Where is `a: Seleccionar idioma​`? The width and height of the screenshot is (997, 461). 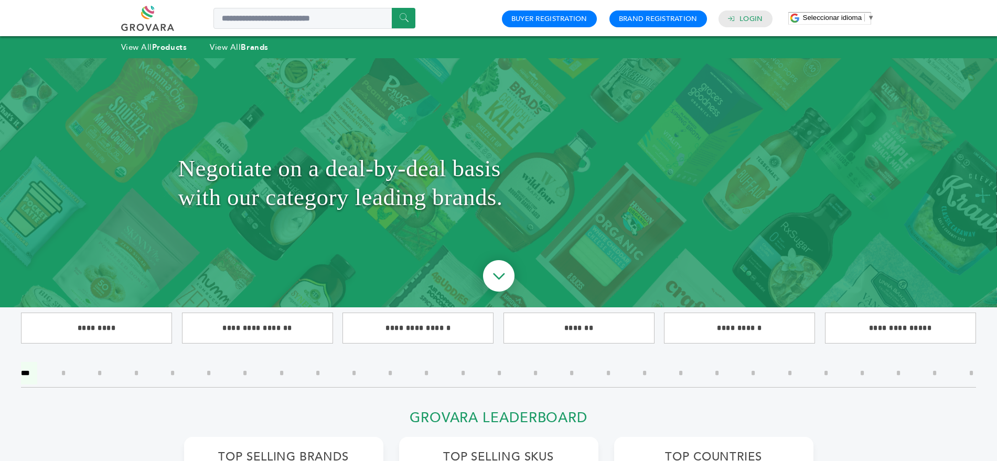 a: Seleccionar idioma​ is located at coordinates (839, 17).